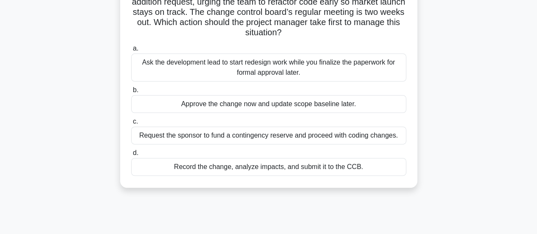 This screenshot has height=234, width=537. What do you see at coordinates (269, 67) in the screenshot?
I see `div: Ask the development lead to start redesign work while you finalize the paperwork for formal appro...` at bounding box center [269, 67].